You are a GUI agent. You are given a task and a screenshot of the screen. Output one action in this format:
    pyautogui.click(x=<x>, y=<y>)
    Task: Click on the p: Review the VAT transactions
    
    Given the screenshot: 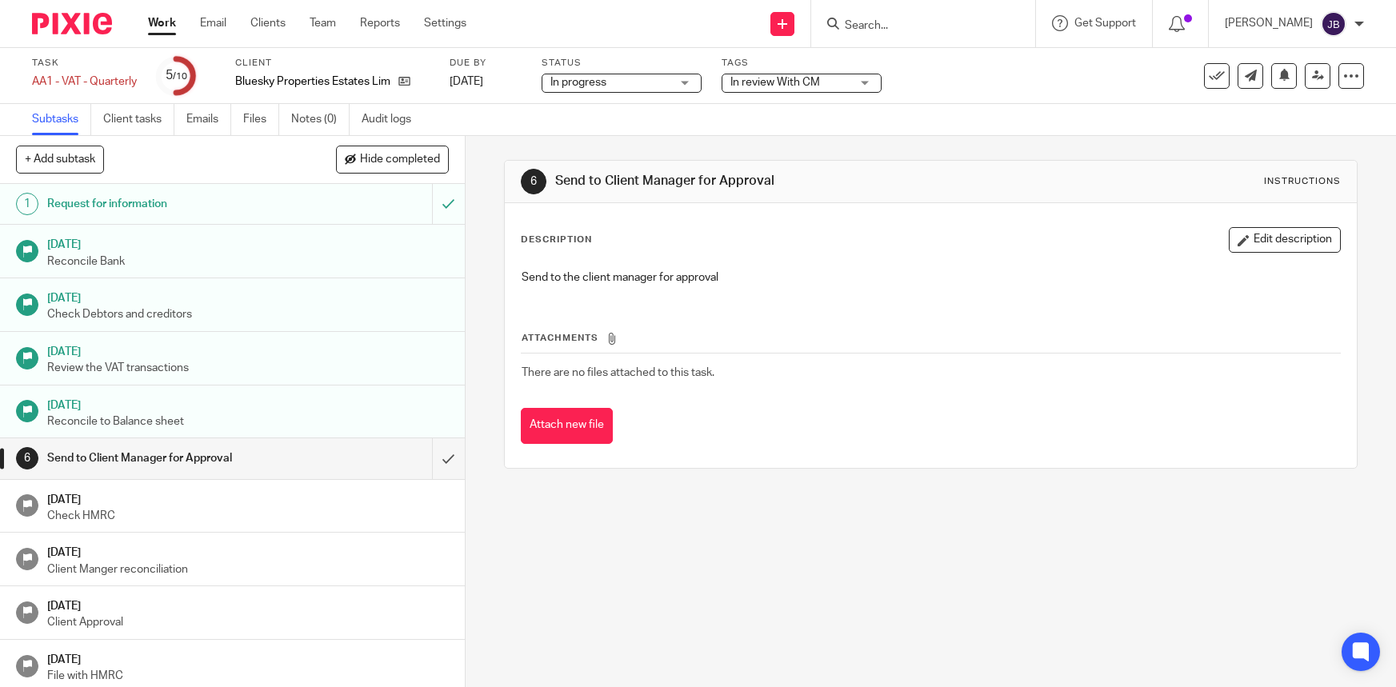 What is the action you would take?
    pyautogui.click(x=248, y=368)
    